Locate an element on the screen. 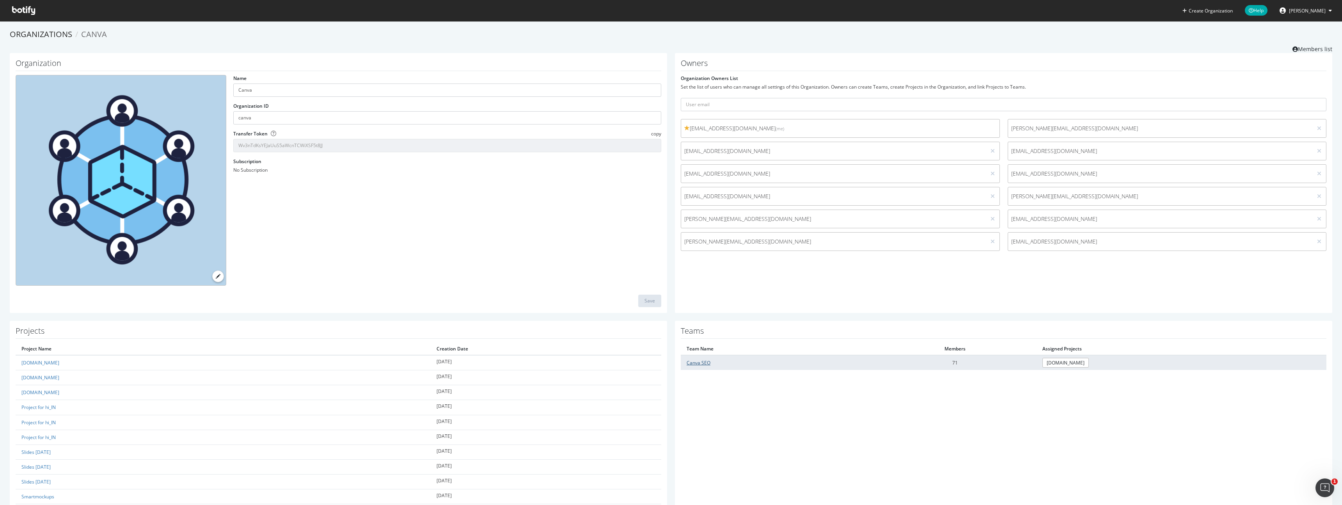 The width and height of the screenshot is (1342, 505). h1: Teams is located at coordinates (1003, 332).